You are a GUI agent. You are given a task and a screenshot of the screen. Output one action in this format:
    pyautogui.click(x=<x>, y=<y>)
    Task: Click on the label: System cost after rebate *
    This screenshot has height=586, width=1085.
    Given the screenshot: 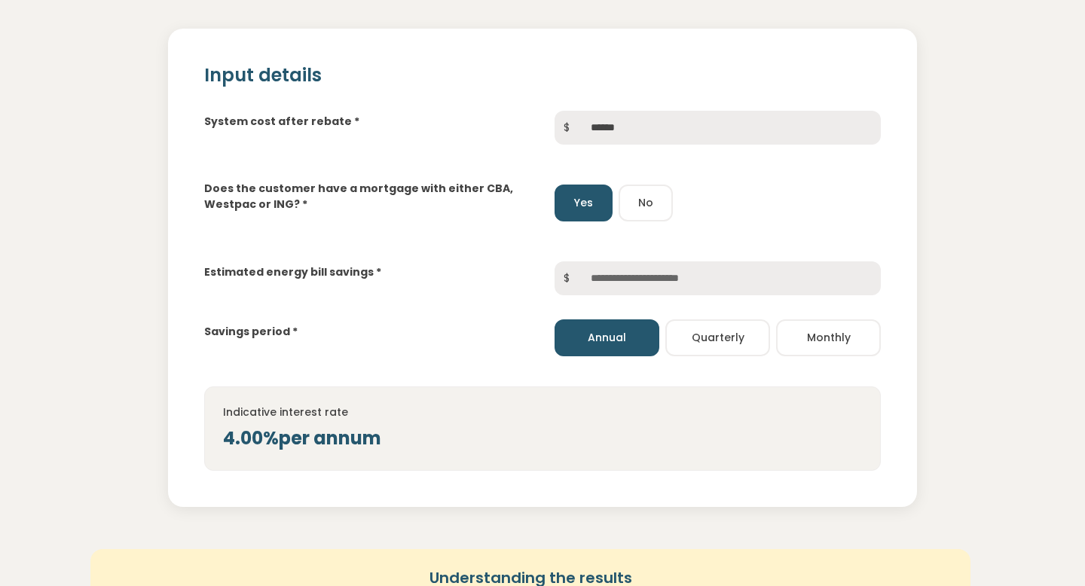 What is the action you would take?
    pyautogui.click(x=282, y=121)
    